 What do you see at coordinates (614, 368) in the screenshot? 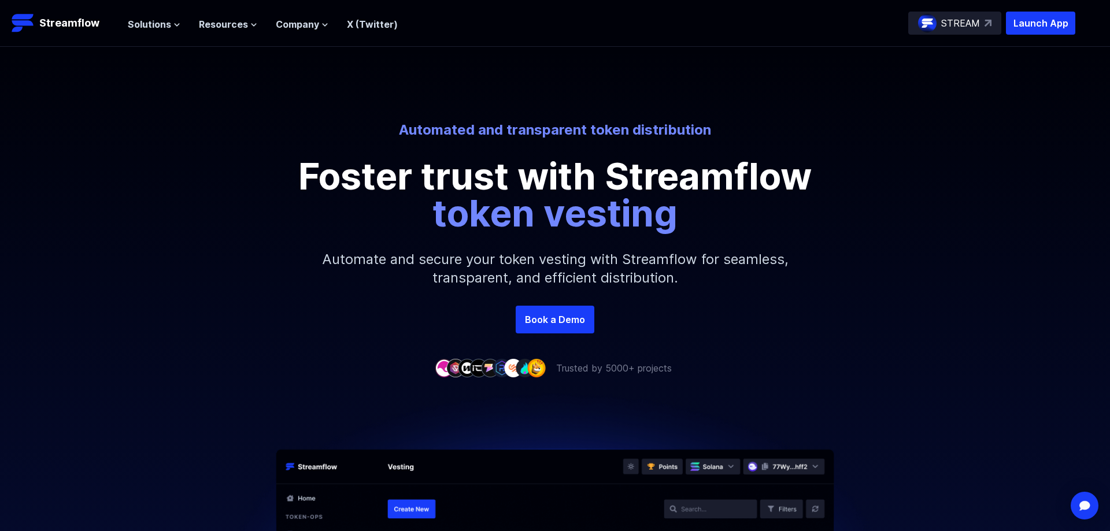
I see `p: Trusted by 5000+ projects` at bounding box center [614, 368].